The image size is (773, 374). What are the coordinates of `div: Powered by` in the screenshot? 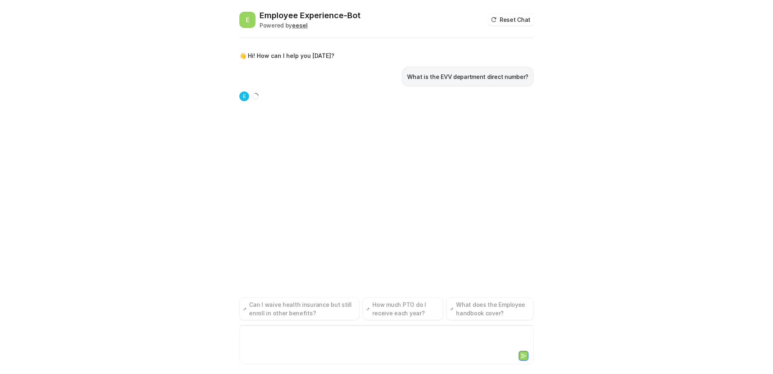 It's located at (310, 25).